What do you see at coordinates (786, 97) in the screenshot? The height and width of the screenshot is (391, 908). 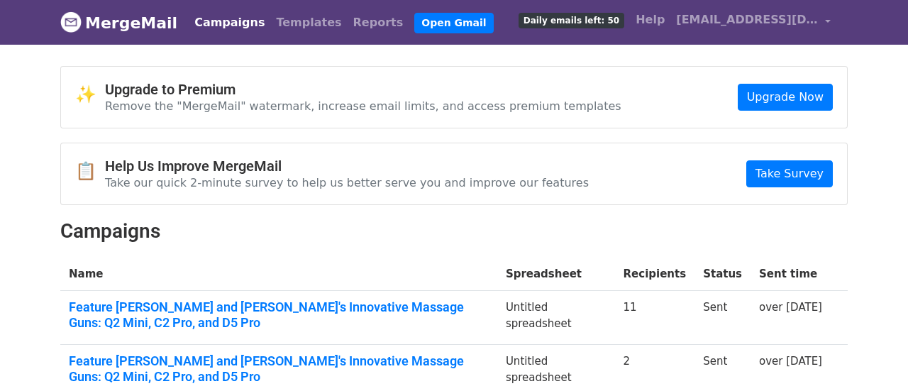 I see `a: Upgrade Now` at bounding box center [786, 97].